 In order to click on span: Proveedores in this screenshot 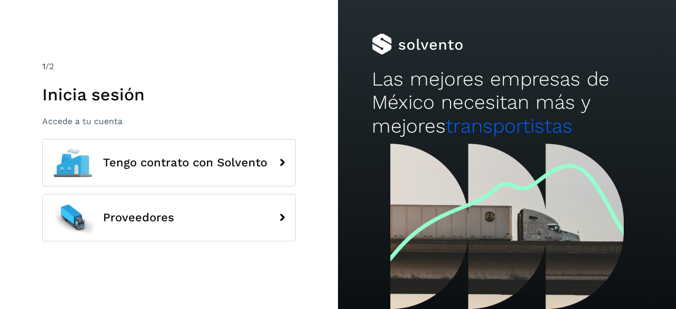, I will do `click(138, 217)`.